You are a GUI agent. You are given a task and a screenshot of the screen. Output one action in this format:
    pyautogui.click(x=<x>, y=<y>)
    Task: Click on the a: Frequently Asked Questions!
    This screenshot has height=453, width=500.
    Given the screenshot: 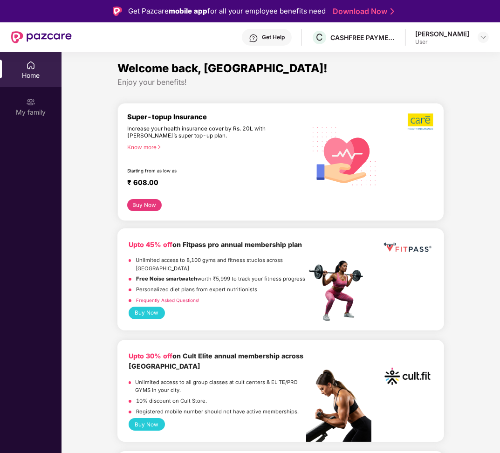 What is the action you would take?
    pyautogui.click(x=168, y=300)
    